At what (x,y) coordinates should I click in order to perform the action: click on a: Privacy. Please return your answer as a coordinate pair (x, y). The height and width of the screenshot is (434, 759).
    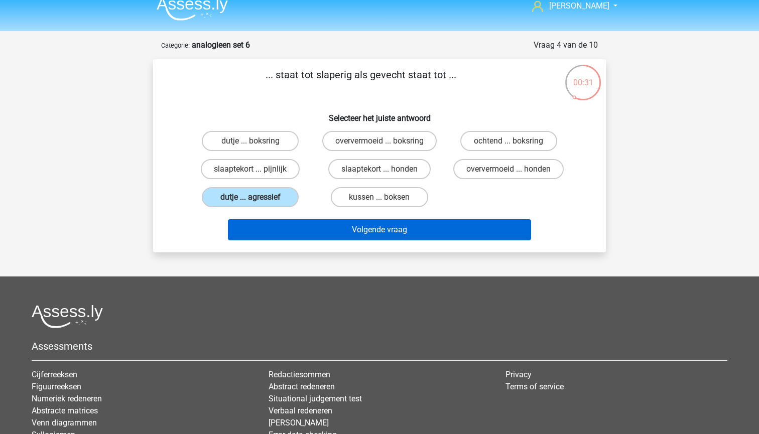
    Looking at the image, I should click on (518, 374).